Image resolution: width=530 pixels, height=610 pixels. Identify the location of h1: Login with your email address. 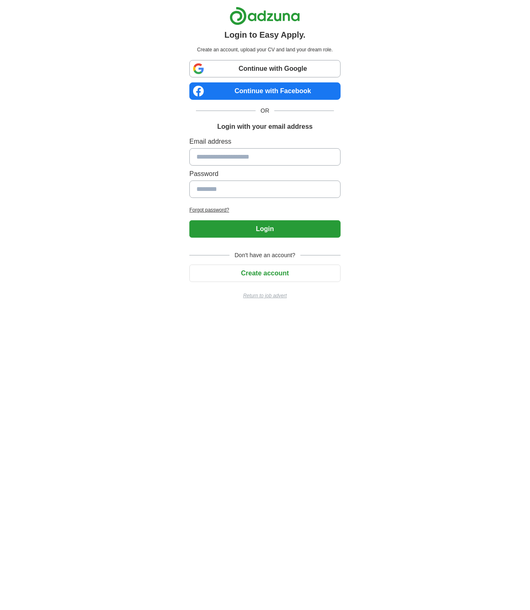
(265, 127).